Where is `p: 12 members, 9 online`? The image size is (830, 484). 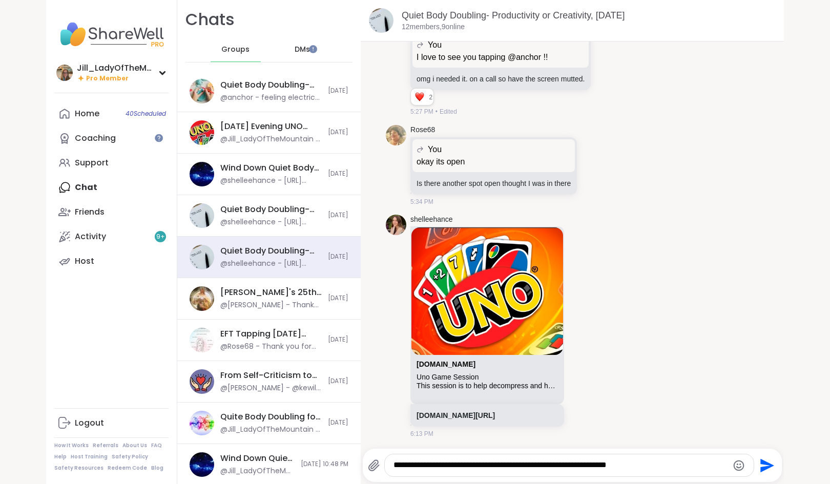 p: 12 members, 9 online is located at coordinates (433, 27).